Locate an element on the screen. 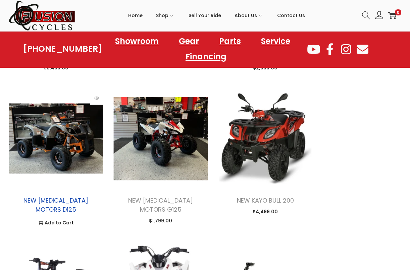 Image resolution: width=410 pixels, height=270 pixels. nav: Menu is located at coordinates (204, 49).